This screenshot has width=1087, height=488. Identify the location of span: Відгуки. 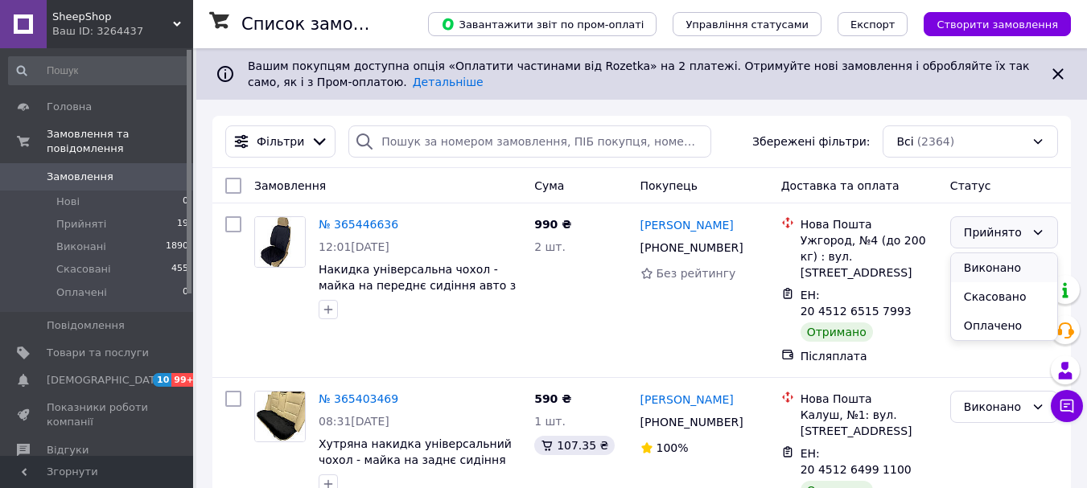
(68, 451).